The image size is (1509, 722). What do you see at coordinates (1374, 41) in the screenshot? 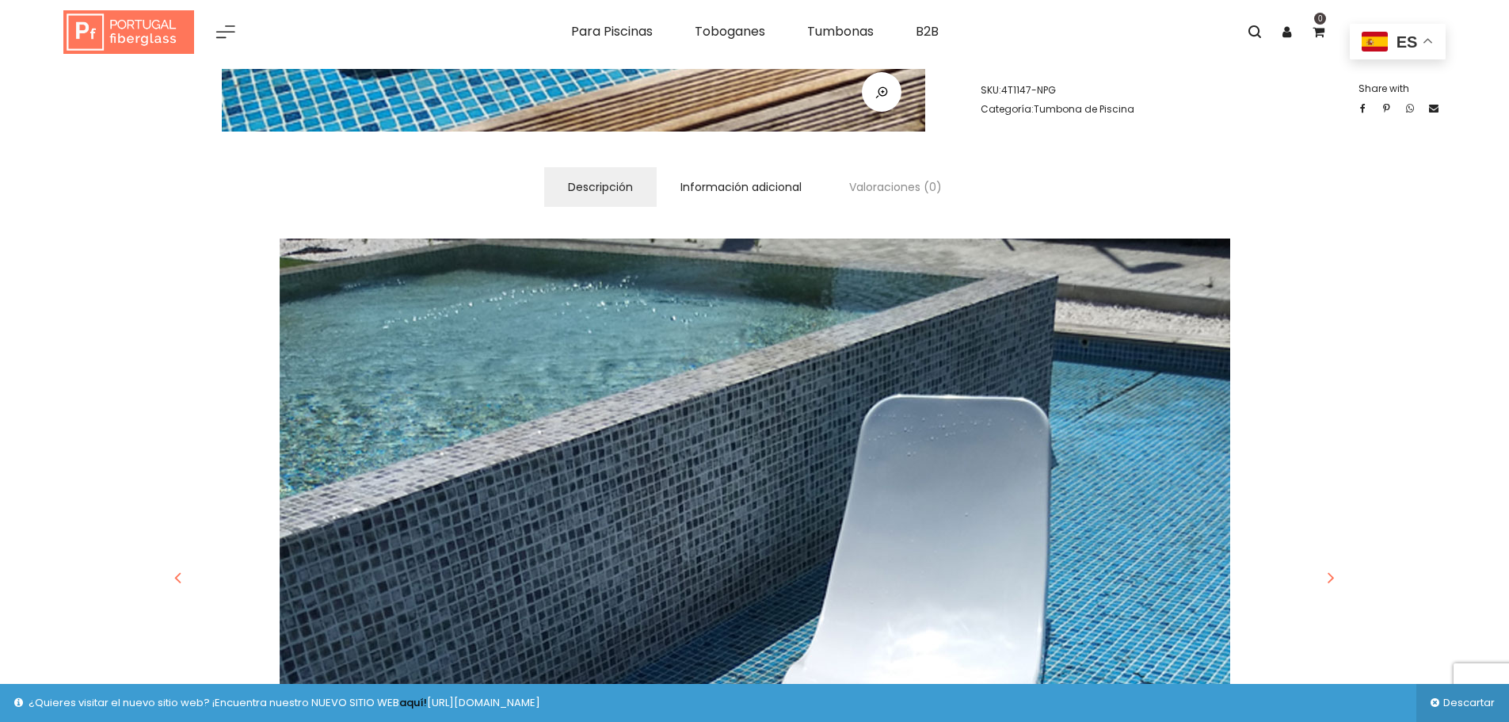
I see `img: es` at bounding box center [1374, 41].